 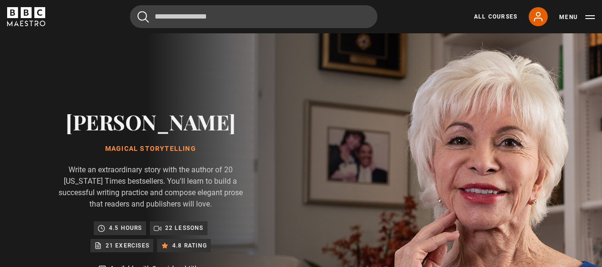 What do you see at coordinates (26, 17) in the screenshot?
I see `svg: BBC Maestro` at bounding box center [26, 17].